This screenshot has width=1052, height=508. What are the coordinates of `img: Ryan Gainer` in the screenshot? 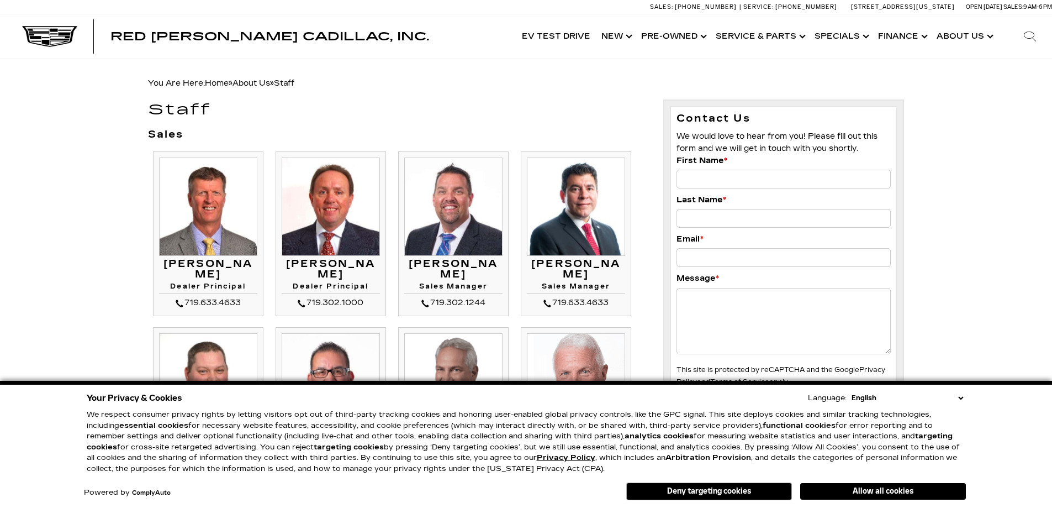 It's located at (208, 382).